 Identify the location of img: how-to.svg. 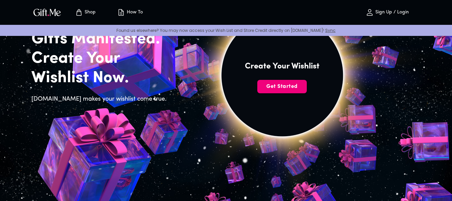
(121, 12).